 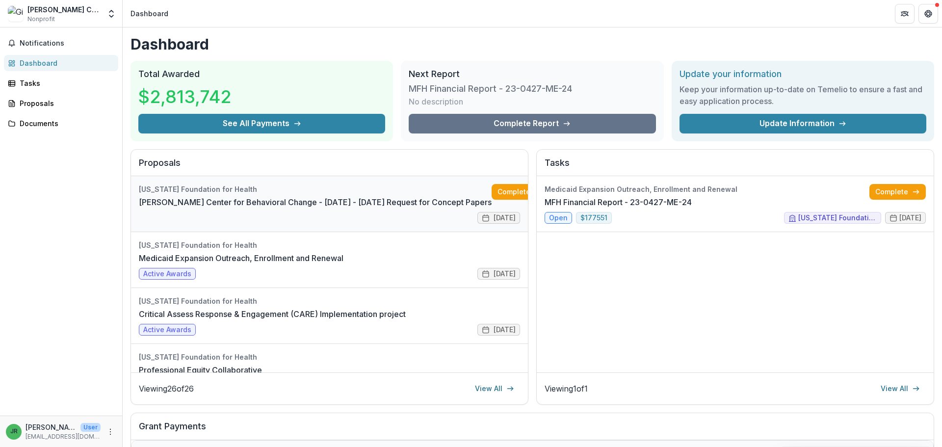 What do you see at coordinates (532, 124) in the screenshot?
I see `a: Complete Report` at bounding box center [532, 124].